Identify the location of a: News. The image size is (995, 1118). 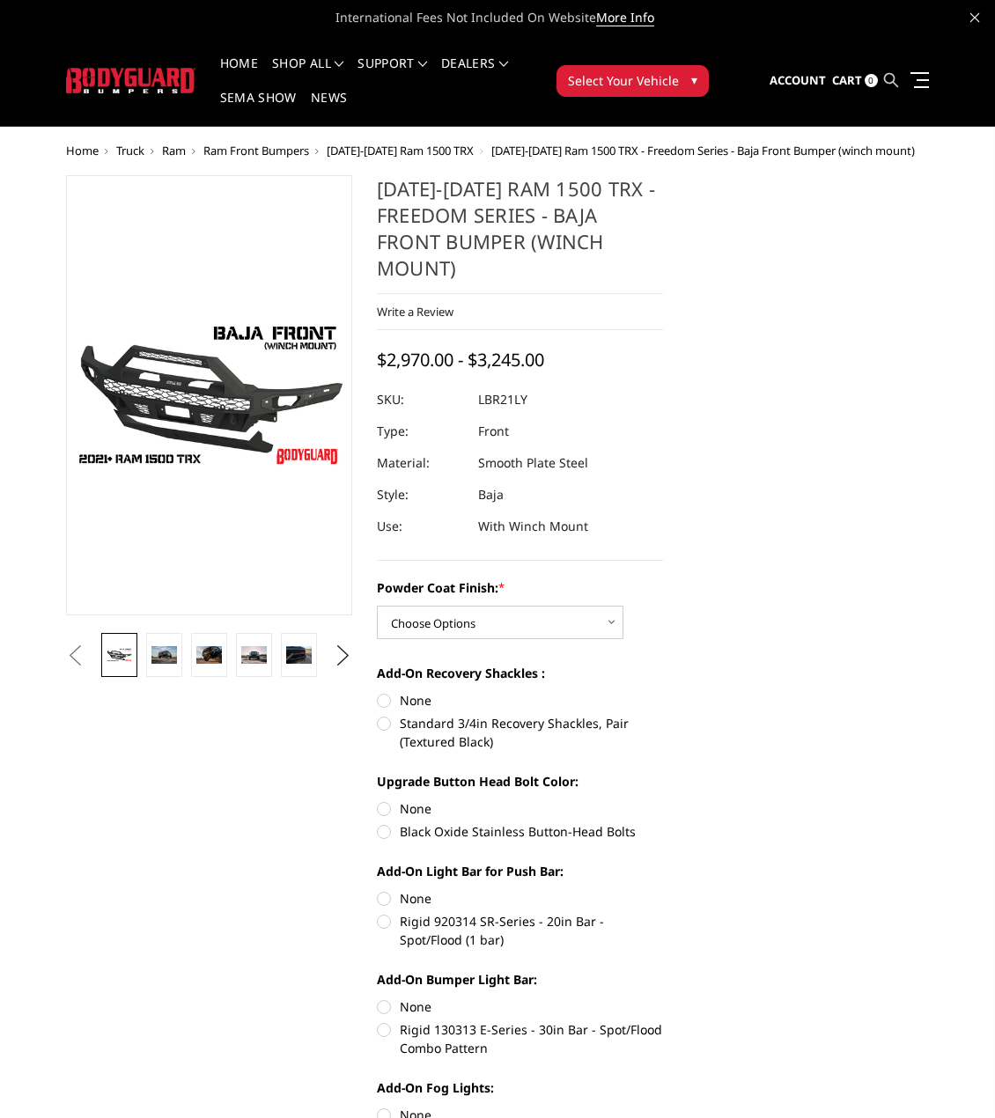
(328, 108).